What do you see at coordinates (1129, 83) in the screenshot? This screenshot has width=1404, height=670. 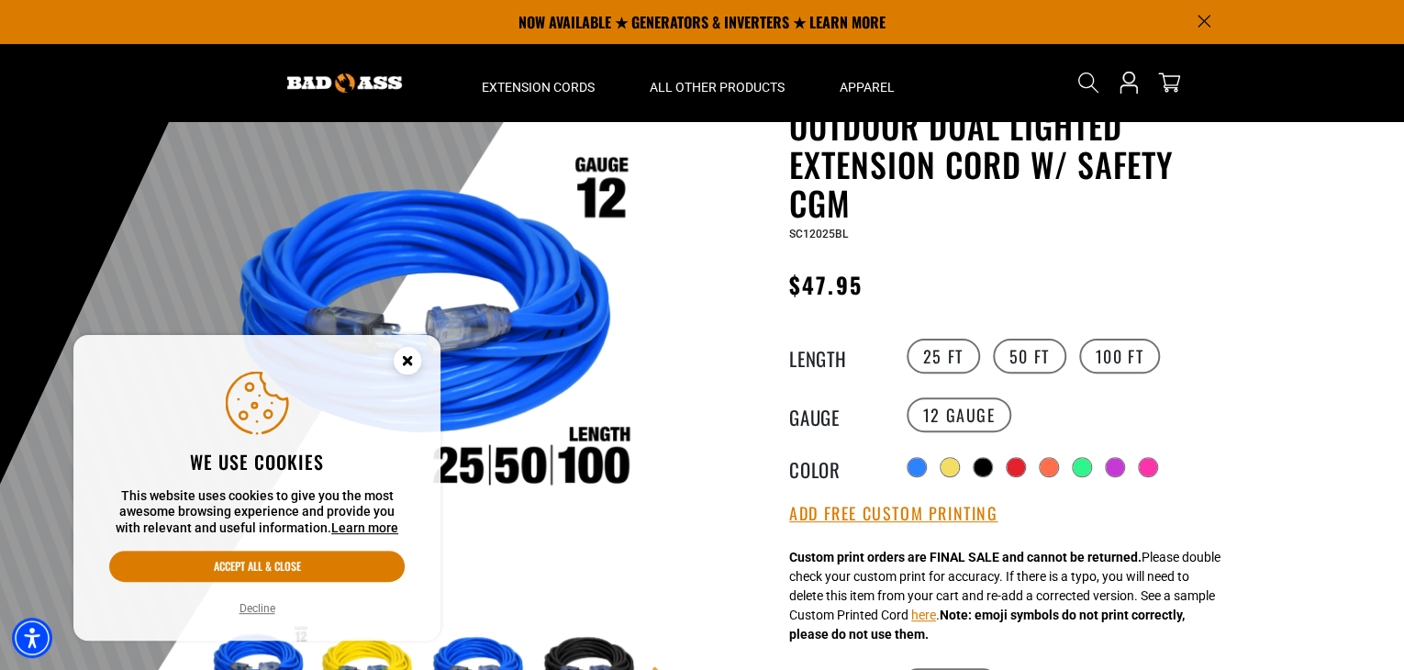 I see `a: Open this option` at bounding box center [1129, 83].